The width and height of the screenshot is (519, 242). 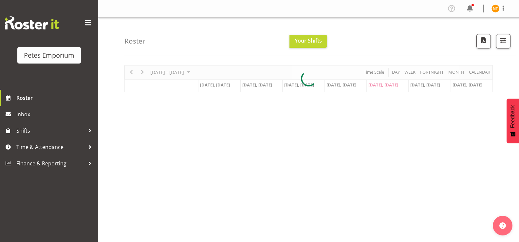 I want to click on span: Time & Attendance, so click(x=51, y=147).